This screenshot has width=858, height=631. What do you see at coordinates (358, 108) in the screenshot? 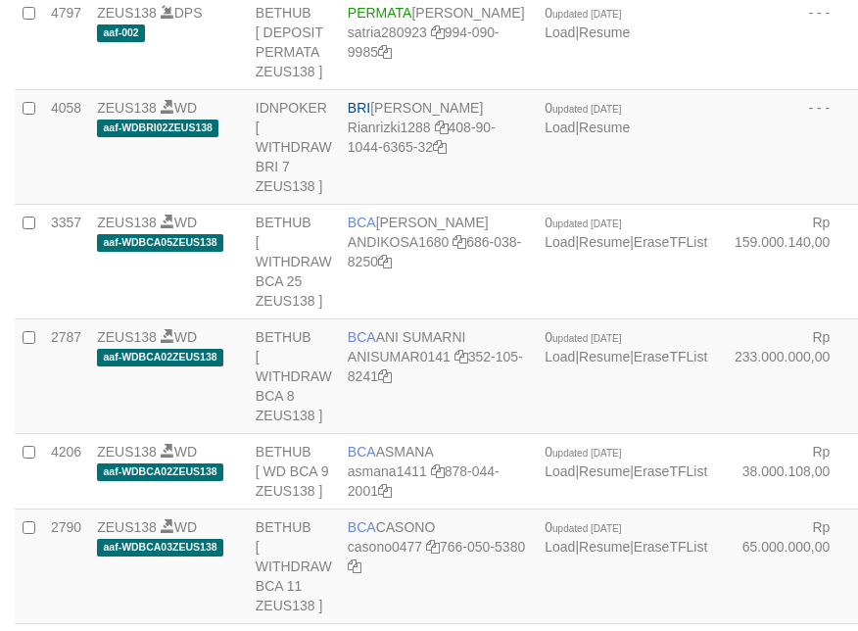
I see `span: BRI` at bounding box center [358, 108].